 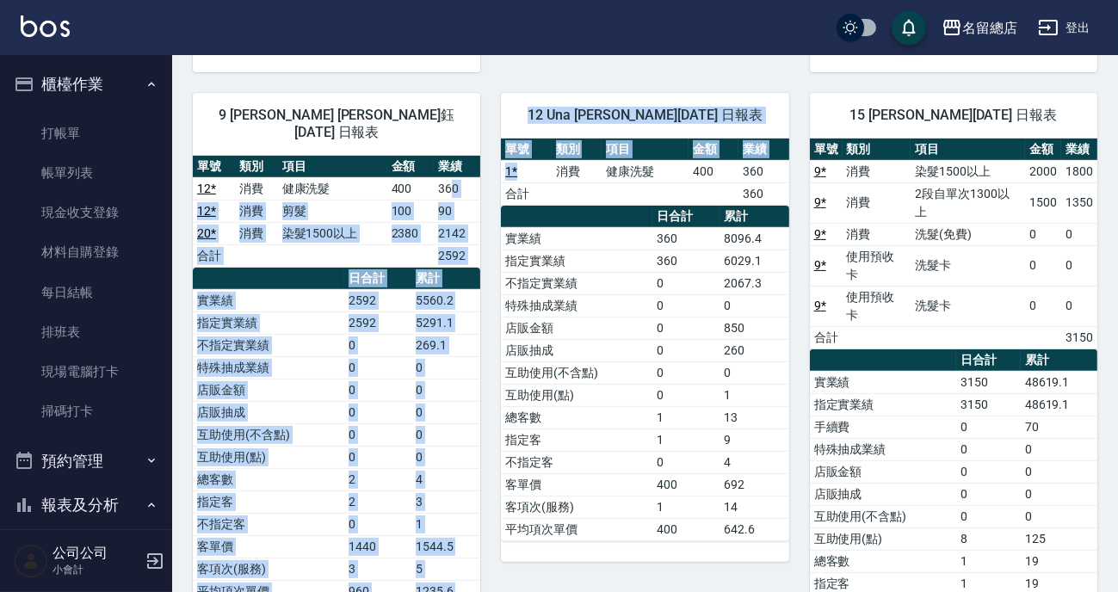 What do you see at coordinates (269, 569) in the screenshot?
I see `td: 客項次(服務)` at bounding box center [269, 569].